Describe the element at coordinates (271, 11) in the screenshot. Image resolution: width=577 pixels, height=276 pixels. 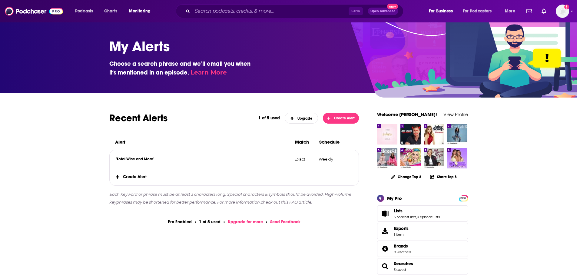
I see `input: Search podcasts, credits, & more...` at that location.